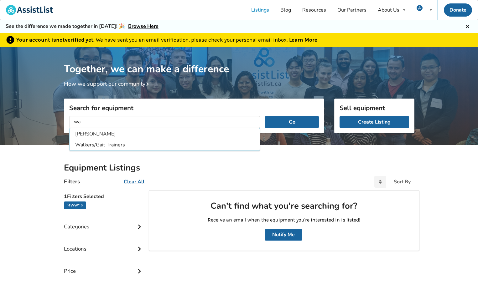 This screenshot has width=478, height=285. Describe the element at coordinates (104, 222) in the screenshot. I see `div: Categories` at that location.